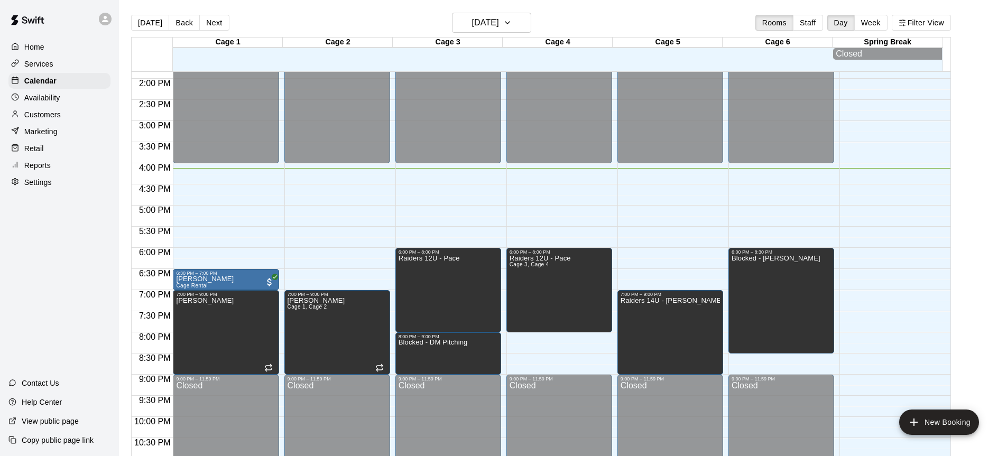 The image size is (1007, 456). What do you see at coordinates (448, 354) in the screenshot?
I see `div: 8:00 PM – 9:00 PM: Blocked - DM Pitching` at bounding box center [448, 354].